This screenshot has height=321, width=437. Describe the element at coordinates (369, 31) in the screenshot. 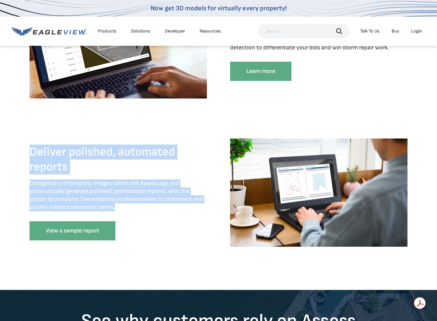

I see `div: Talk To Us` at that location.